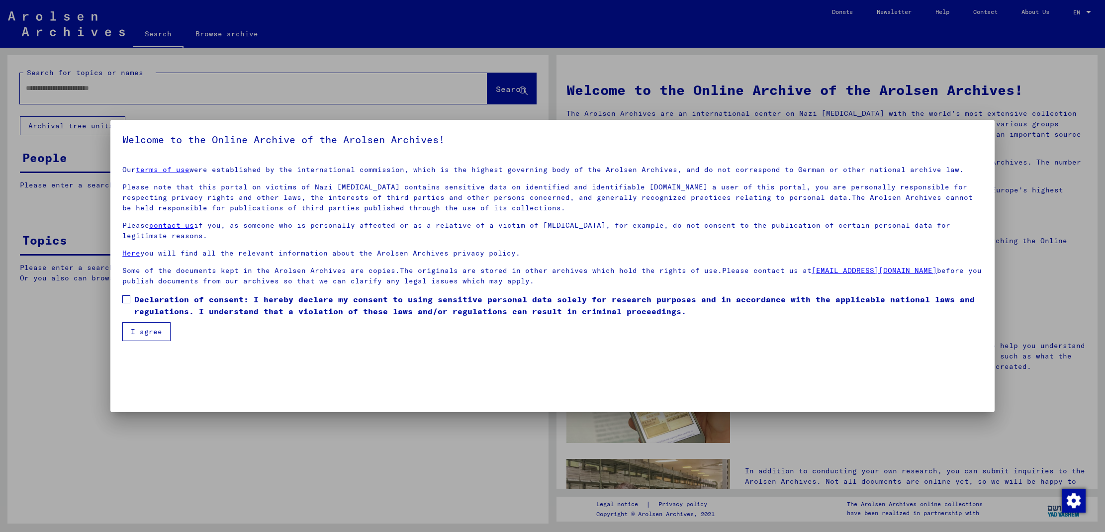 This screenshot has width=1105, height=532. What do you see at coordinates (1074, 500) in the screenshot?
I see `div: Change consent` at bounding box center [1074, 500].